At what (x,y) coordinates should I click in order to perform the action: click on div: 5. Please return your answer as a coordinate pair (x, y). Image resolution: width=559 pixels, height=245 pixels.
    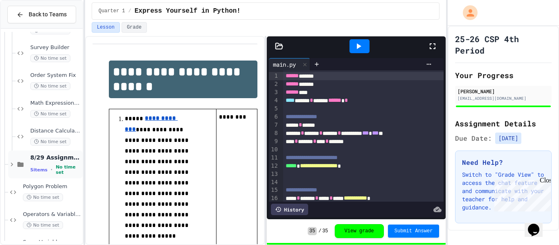
    Looking at the image, I should click on (274, 109).